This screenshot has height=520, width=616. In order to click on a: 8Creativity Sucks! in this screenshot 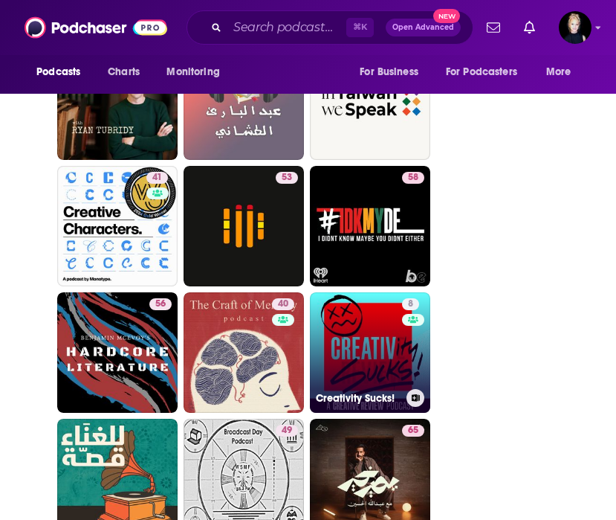, I will do `click(370, 352)`.